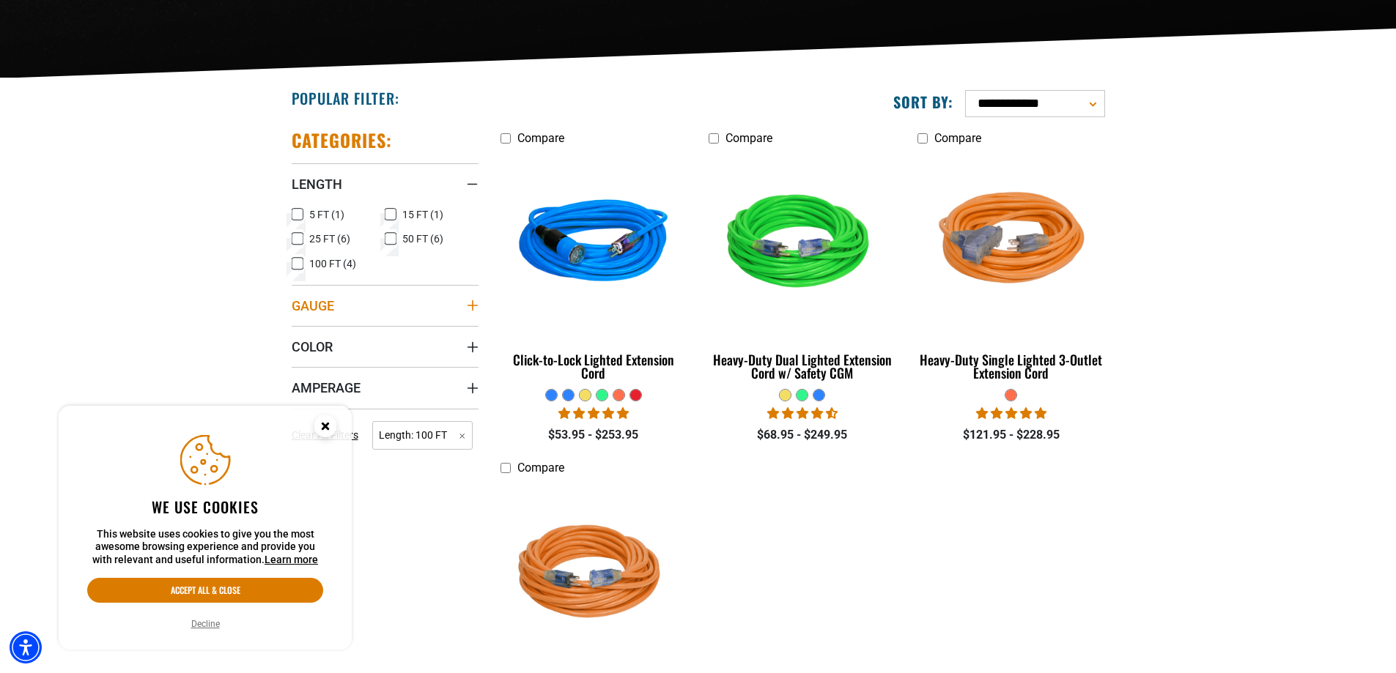 This screenshot has height=673, width=1396. What do you see at coordinates (342, 140) in the screenshot?
I see `h2: Categories:` at bounding box center [342, 140].